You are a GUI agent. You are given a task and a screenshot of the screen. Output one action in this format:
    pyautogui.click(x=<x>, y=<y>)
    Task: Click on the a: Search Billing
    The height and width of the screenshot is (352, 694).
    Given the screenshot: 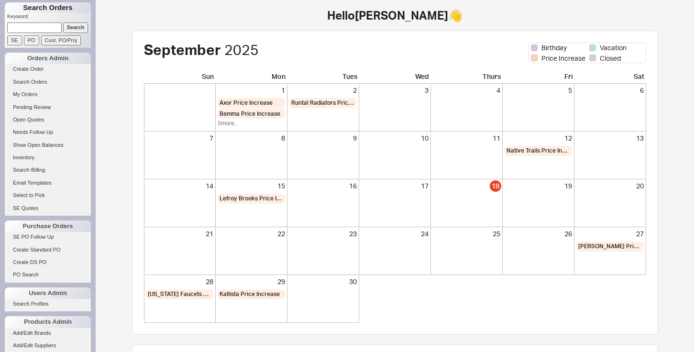 What is the action you would take?
    pyautogui.click(x=48, y=170)
    